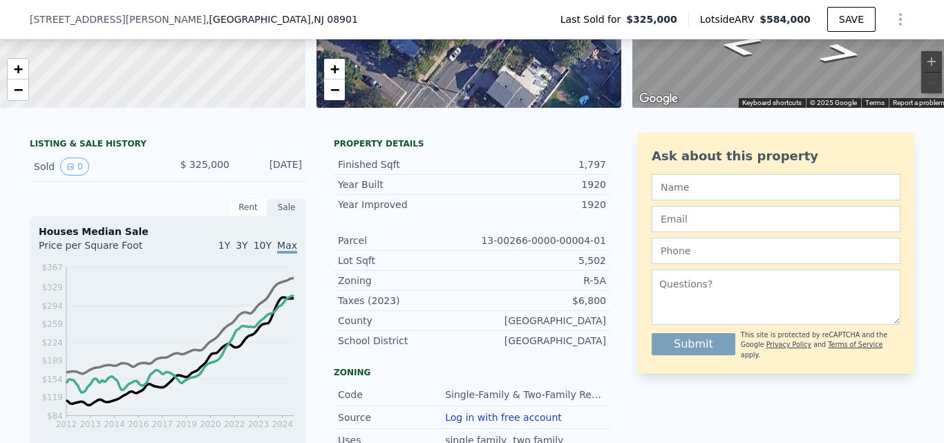 The image size is (944, 443). I want to click on tspan: $224, so click(52, 343).